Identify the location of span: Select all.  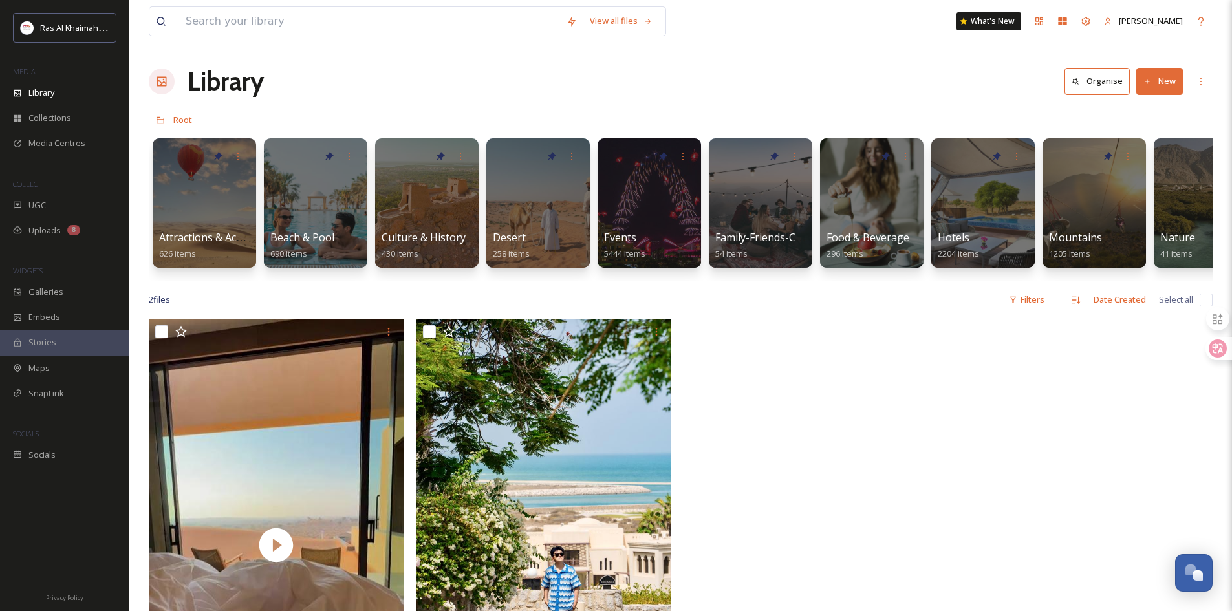
(1176, 299).